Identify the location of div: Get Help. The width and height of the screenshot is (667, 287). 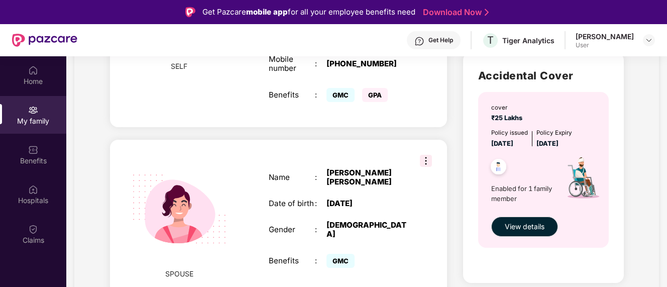
(440, 40).